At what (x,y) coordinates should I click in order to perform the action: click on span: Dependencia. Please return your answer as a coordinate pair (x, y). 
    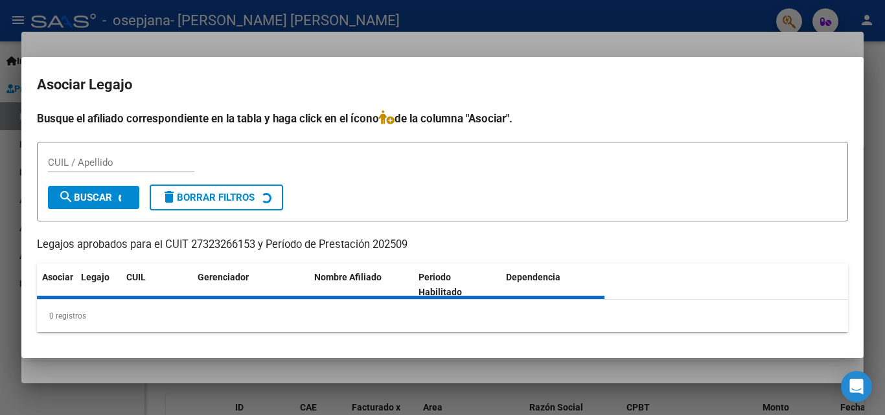
    Looking at the image, I should click on (533, 277).